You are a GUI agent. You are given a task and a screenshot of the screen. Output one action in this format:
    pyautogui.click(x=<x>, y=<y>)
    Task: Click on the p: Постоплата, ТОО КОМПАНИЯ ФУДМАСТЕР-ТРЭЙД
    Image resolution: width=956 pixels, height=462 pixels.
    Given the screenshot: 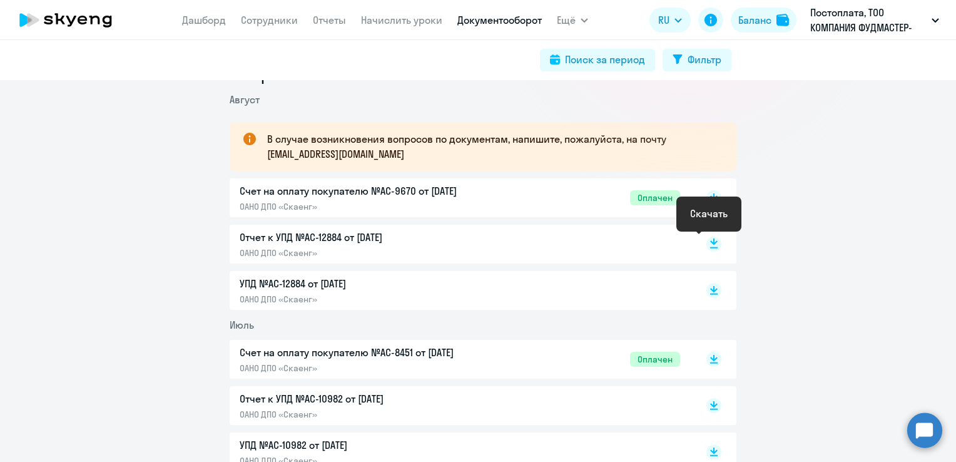 What is the action you would take?
    pyautogui.click(x=869, y=20)
    